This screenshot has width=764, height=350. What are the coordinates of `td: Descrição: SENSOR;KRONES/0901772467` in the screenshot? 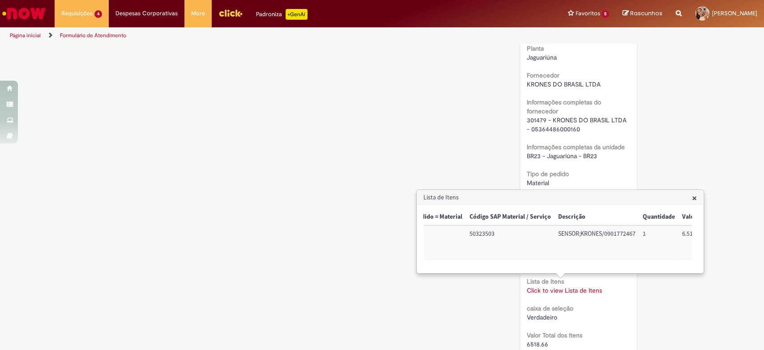 It's located at (597, 242).